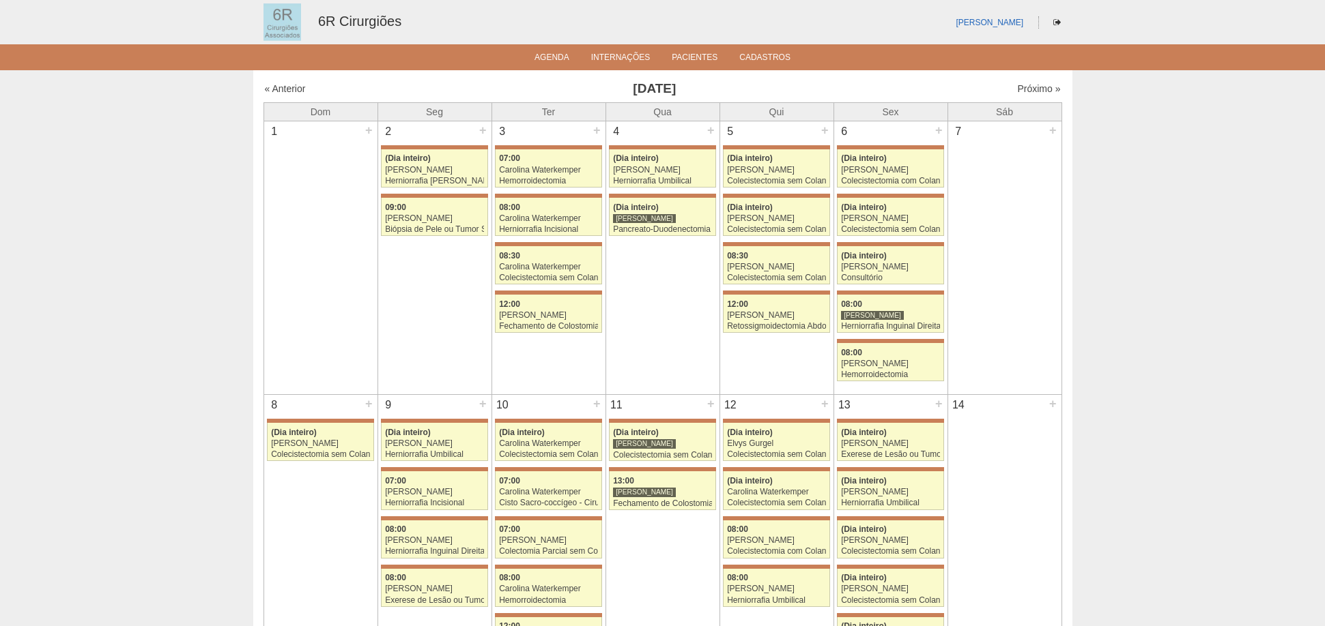  I want to click on div: Exerese de Lesão ou Tumor de Pele, so click(434, 600).